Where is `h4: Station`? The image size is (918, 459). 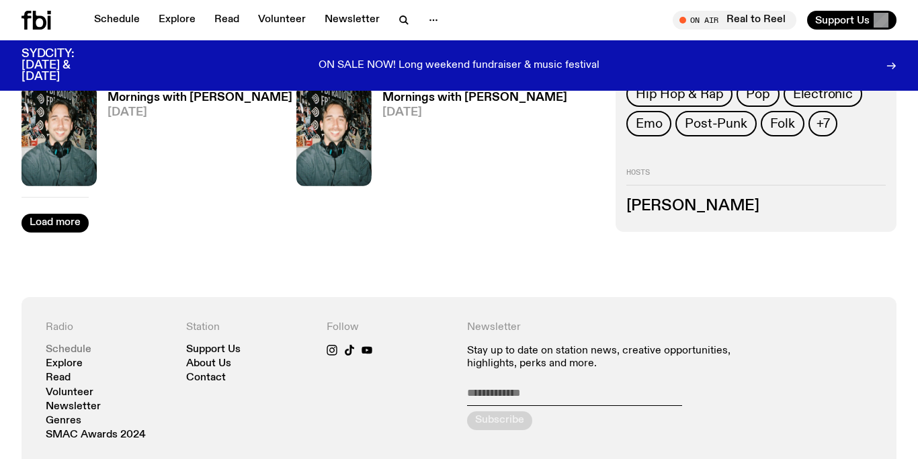 h4: Station is located at coordinates (248, 327).